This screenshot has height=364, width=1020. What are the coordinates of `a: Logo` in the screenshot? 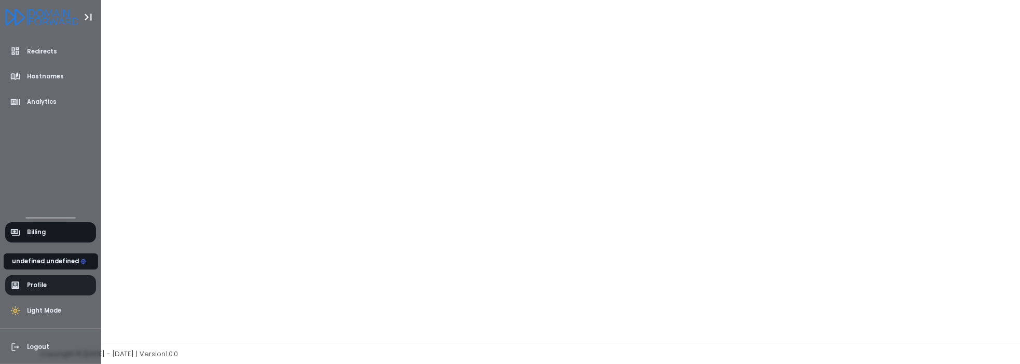 It's located at (42, 16).